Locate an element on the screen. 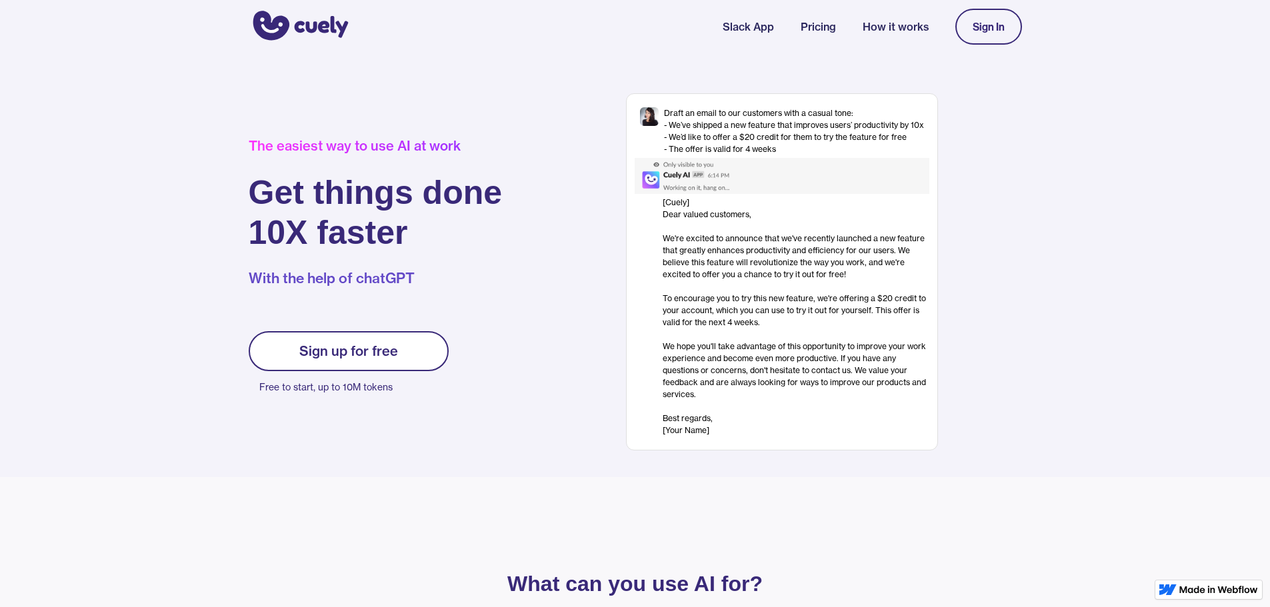 This screenshot has width=1270, height=607. div: Sign up for free is located at coordinates (349, 351).